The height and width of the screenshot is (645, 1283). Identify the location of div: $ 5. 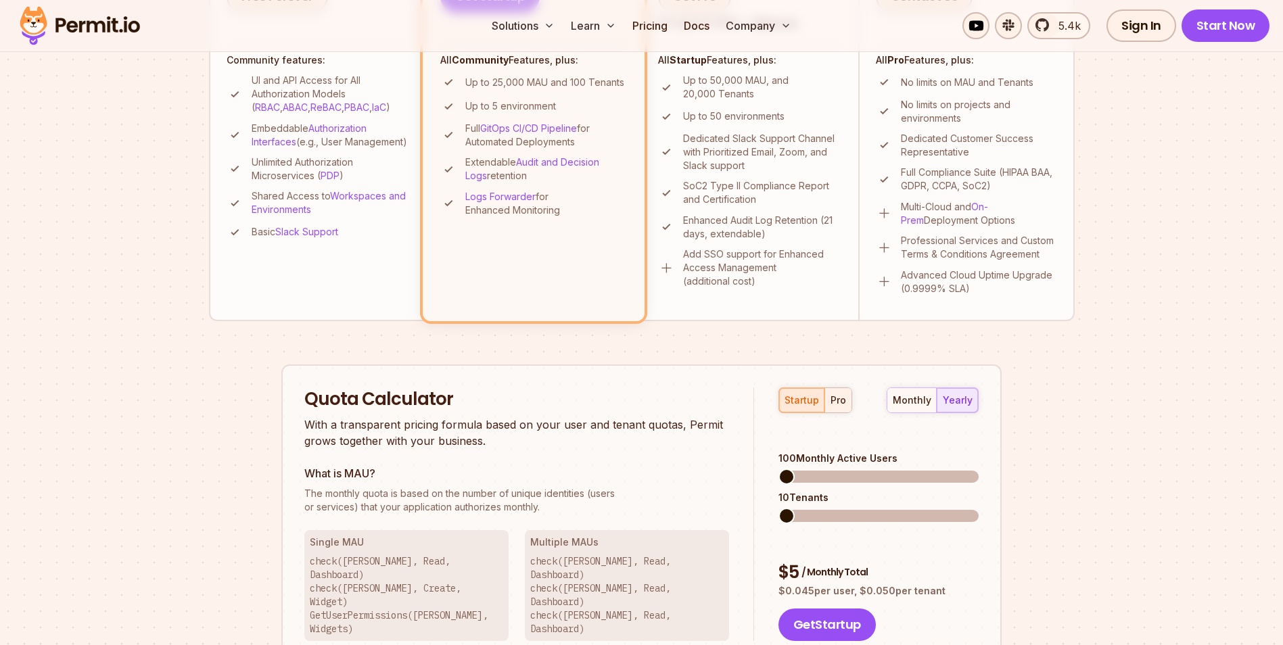
(879, 573).